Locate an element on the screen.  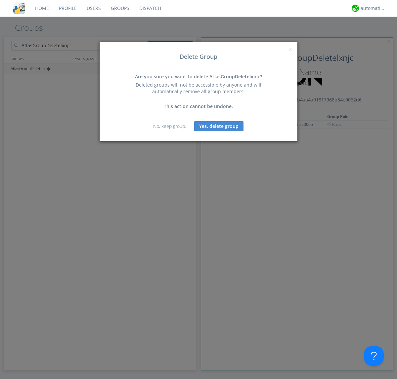
button: Yes, delete group is located at coordinates (219, 126).